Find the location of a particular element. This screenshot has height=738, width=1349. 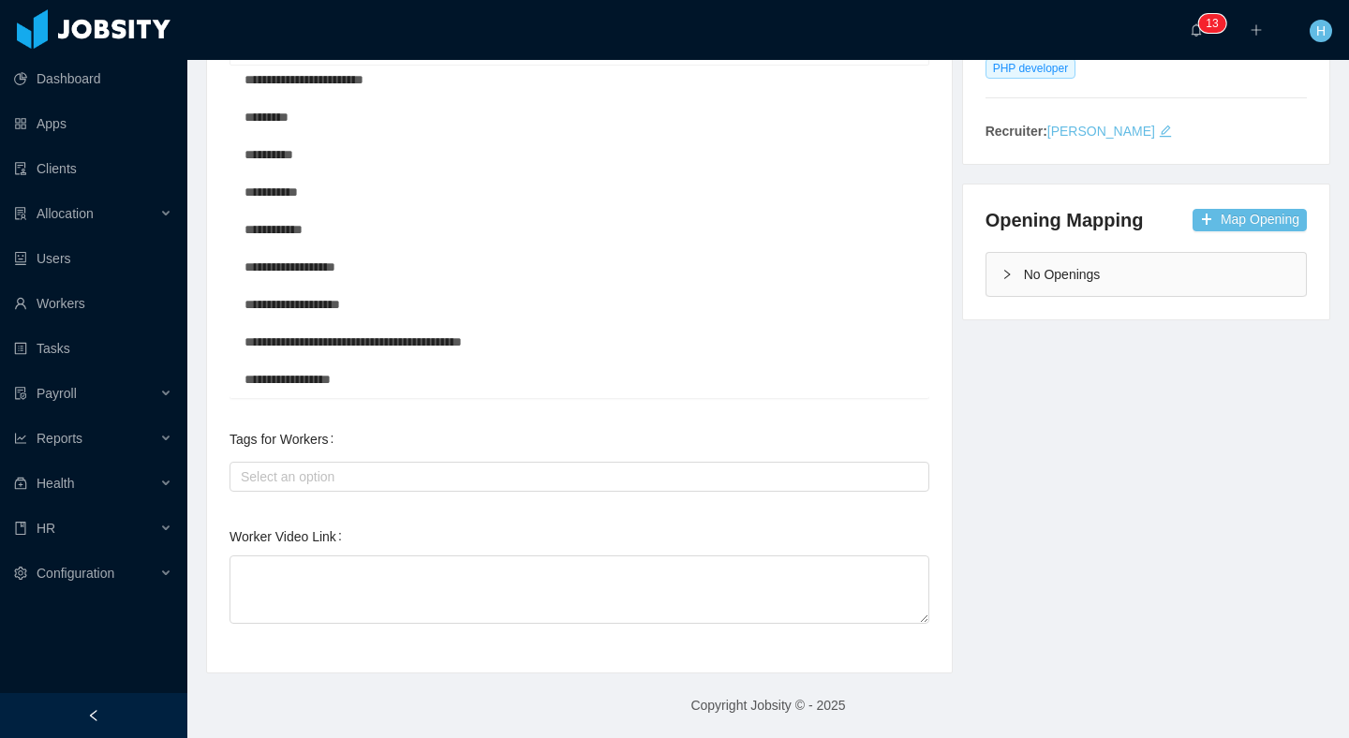

strong: Recruiter: is located at coordinates (1016, 131).